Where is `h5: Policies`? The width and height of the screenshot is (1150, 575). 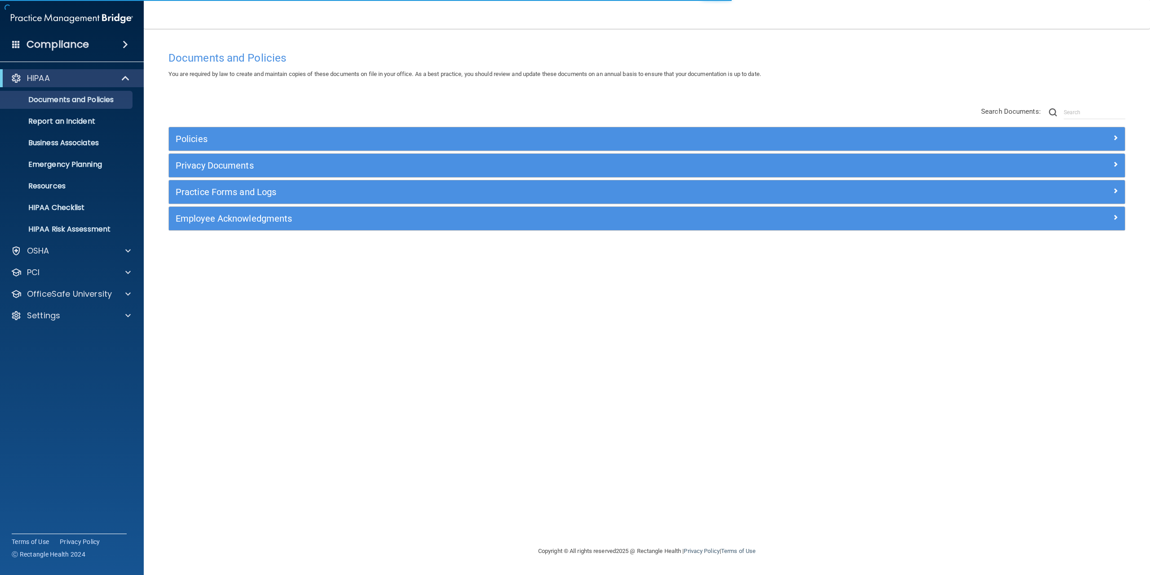
h5: Policies is located at coordinates (528, 139).